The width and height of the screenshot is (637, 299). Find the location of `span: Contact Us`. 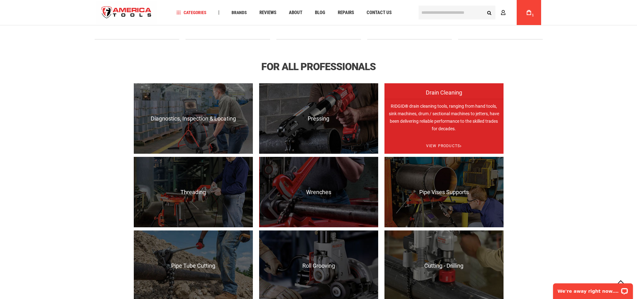

span: Contact Us is located at coordinates (379, 13).